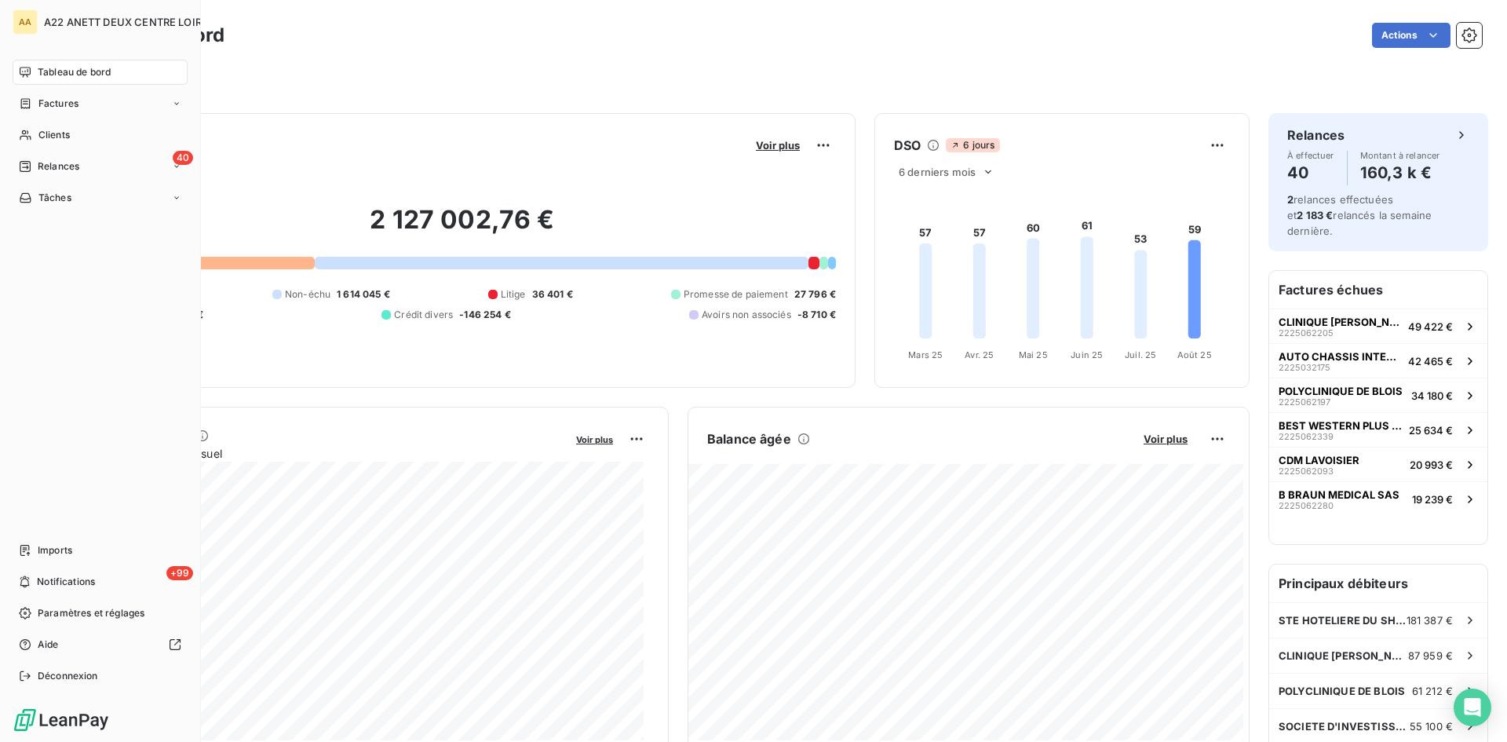 Image resolution: width=1507 pixels, height=742 pixels. Describe the element at coordinates (326, 453) in the screenshot. I see `span: Chiffre d'affaires mensuel` at that location.